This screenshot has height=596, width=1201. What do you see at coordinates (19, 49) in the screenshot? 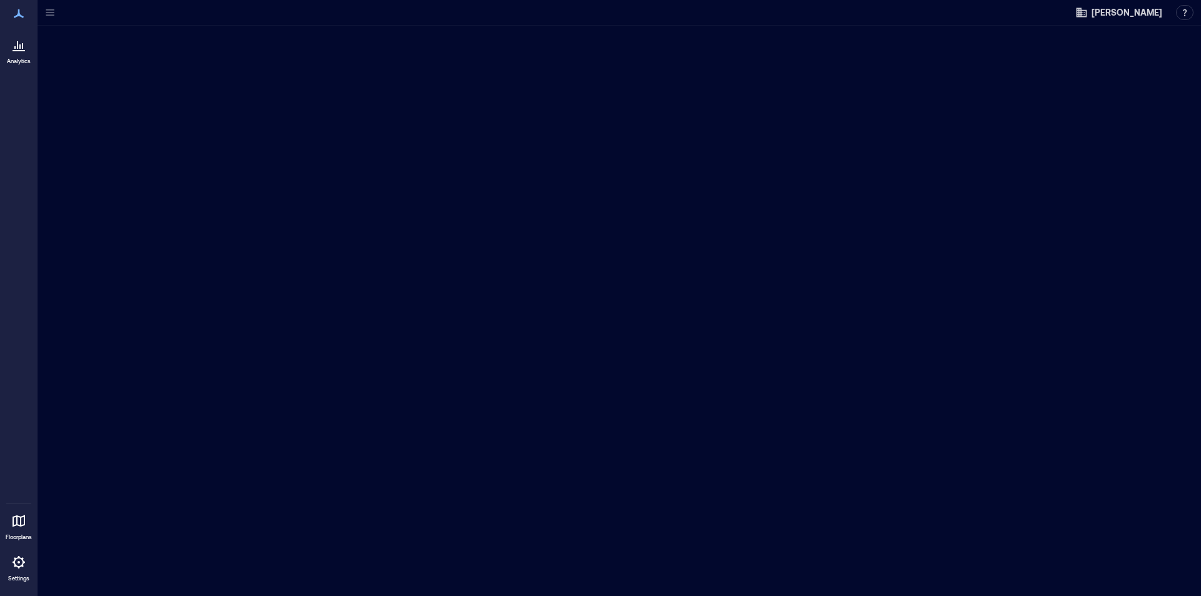
I see `a: Analytics` at bounding box center [19, 49].